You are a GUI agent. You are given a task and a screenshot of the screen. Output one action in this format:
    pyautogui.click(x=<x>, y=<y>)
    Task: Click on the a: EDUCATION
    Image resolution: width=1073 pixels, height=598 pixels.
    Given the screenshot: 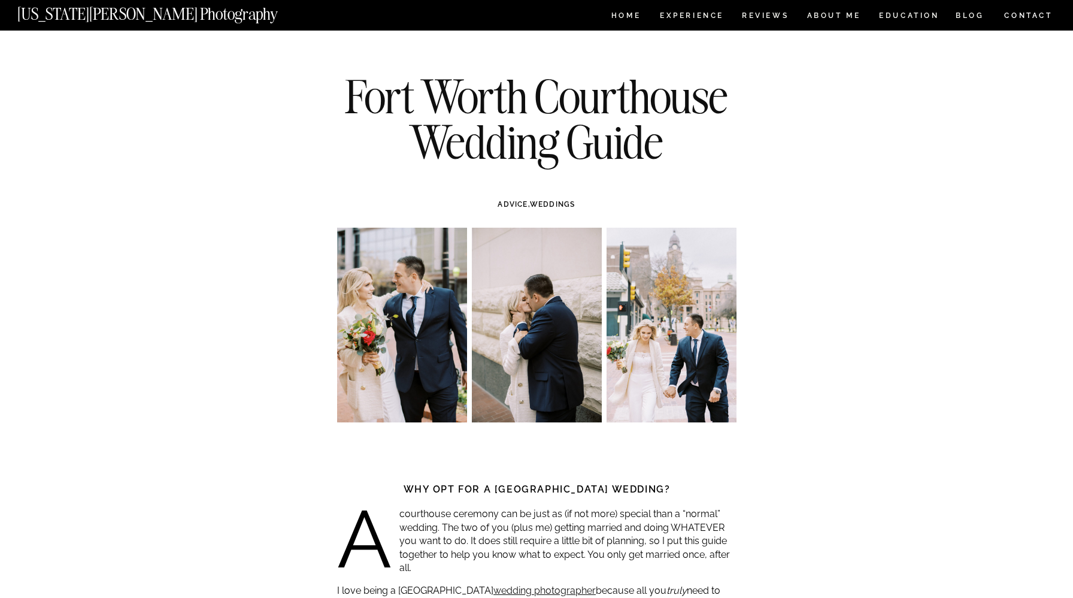 What is the action you would take?
    pyautogui.click(x=909, y=17)
    